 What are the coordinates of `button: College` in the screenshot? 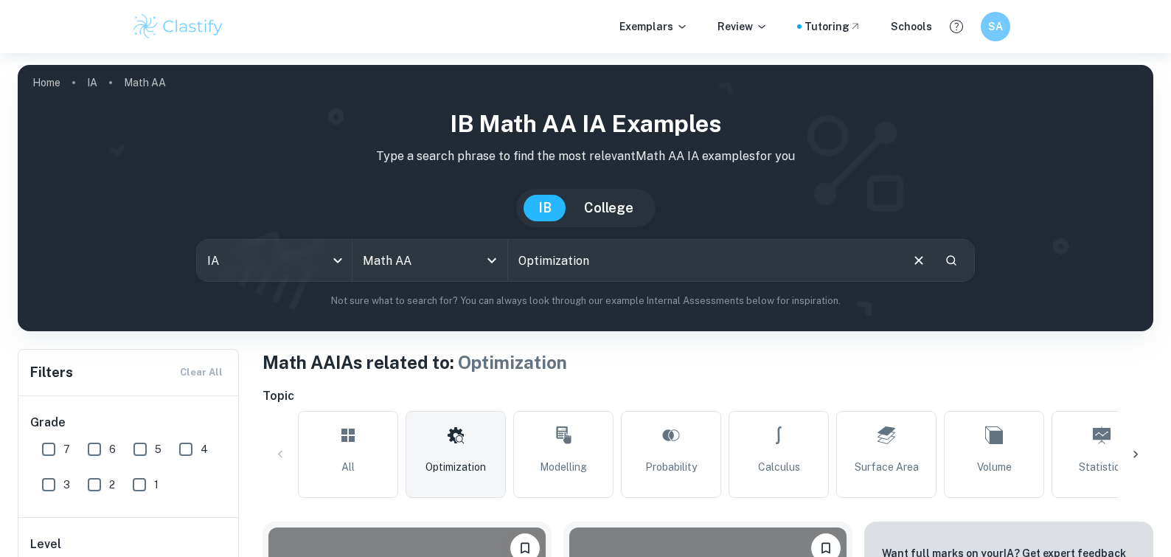 It's located at (608, 208).